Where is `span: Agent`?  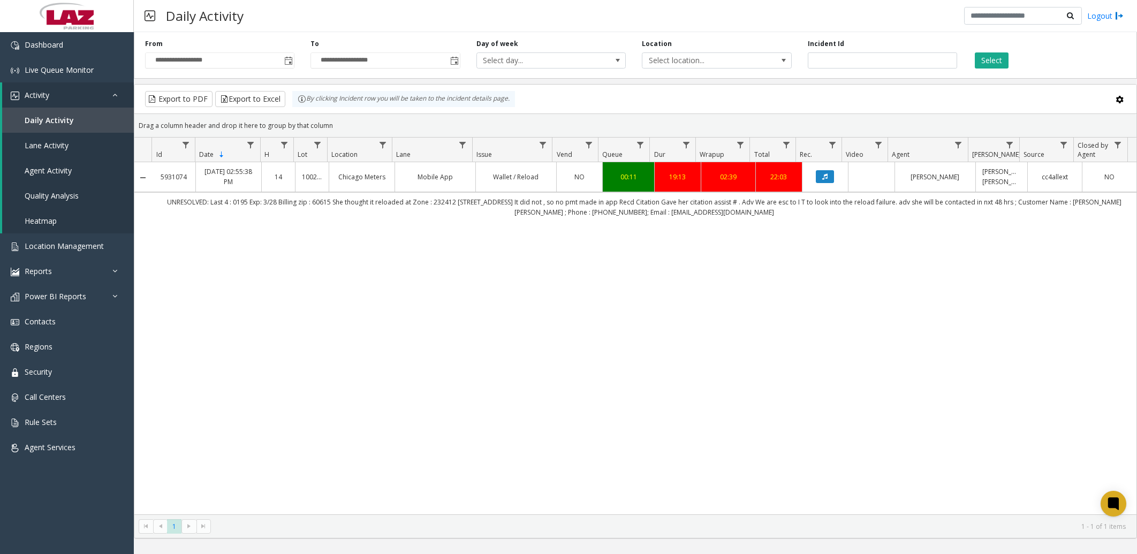
span: Agent is located at coordinates (900, 154).